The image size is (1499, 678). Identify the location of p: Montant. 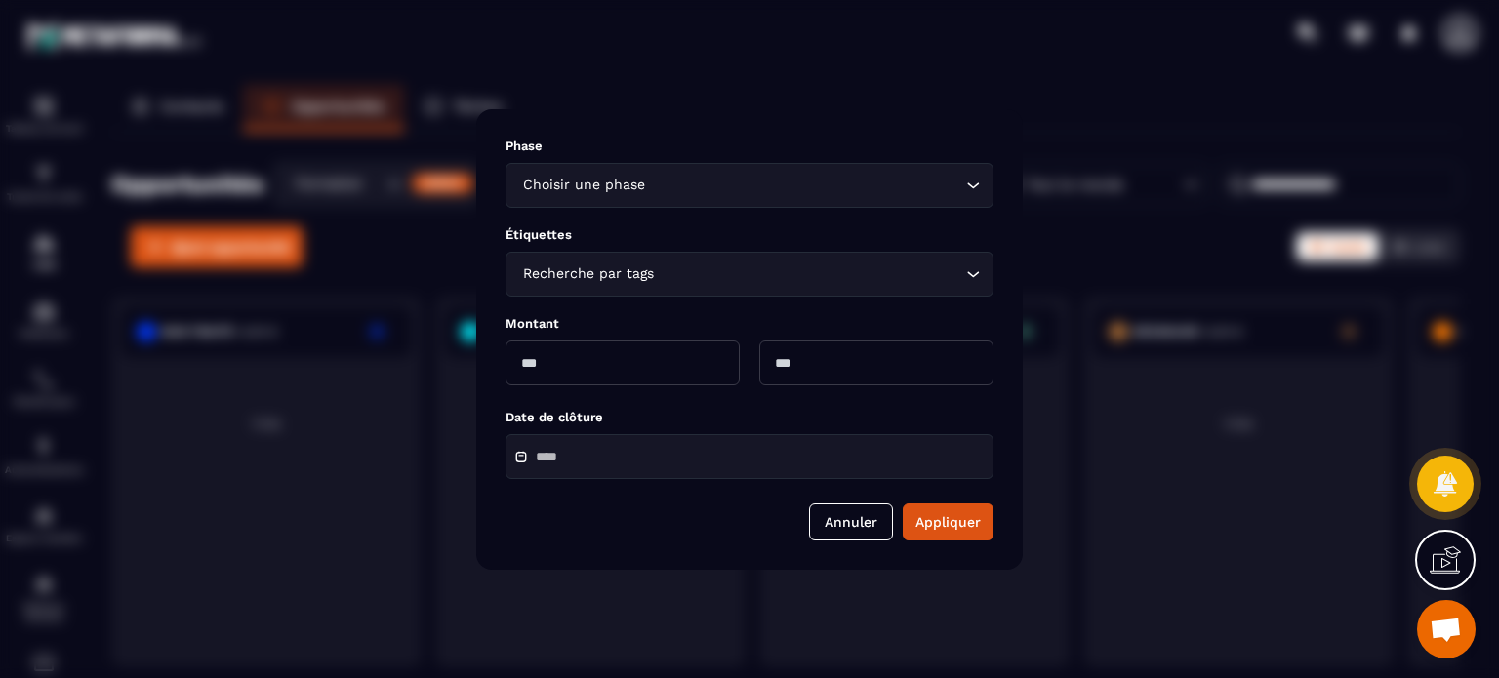
(749, 323).